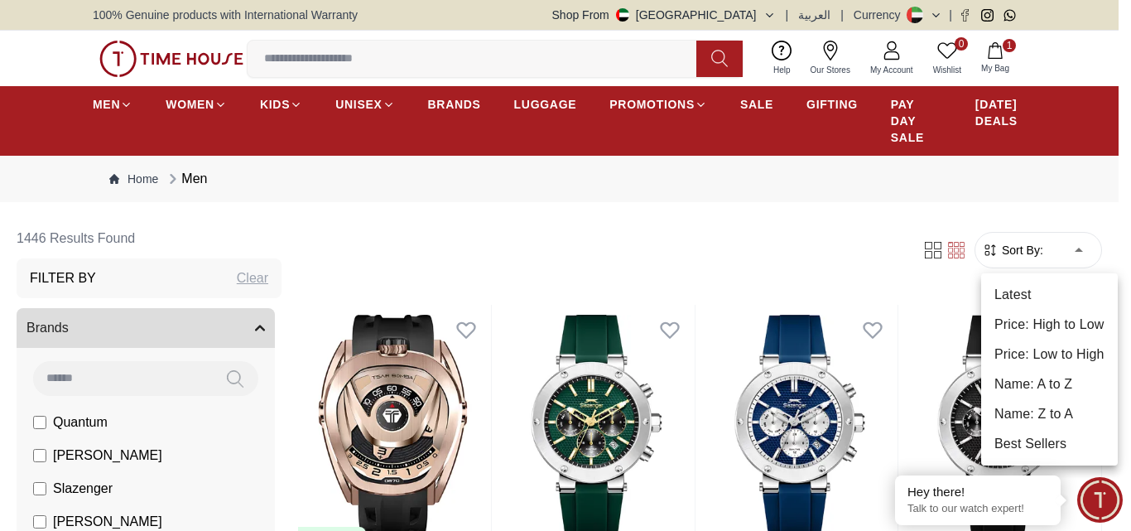 The height and width of the screenshot is (531, 1131). I want to click on li: Latest, so click(1049, 295).